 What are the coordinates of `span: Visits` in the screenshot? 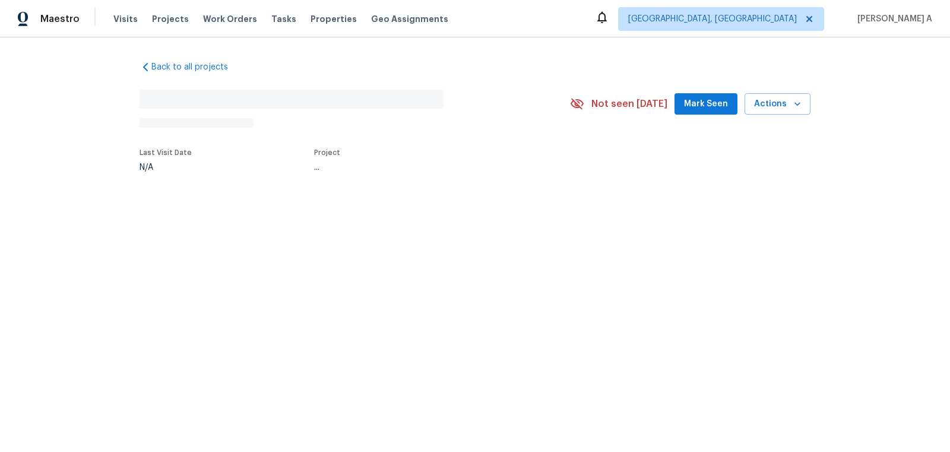 It's located at (125, 19).